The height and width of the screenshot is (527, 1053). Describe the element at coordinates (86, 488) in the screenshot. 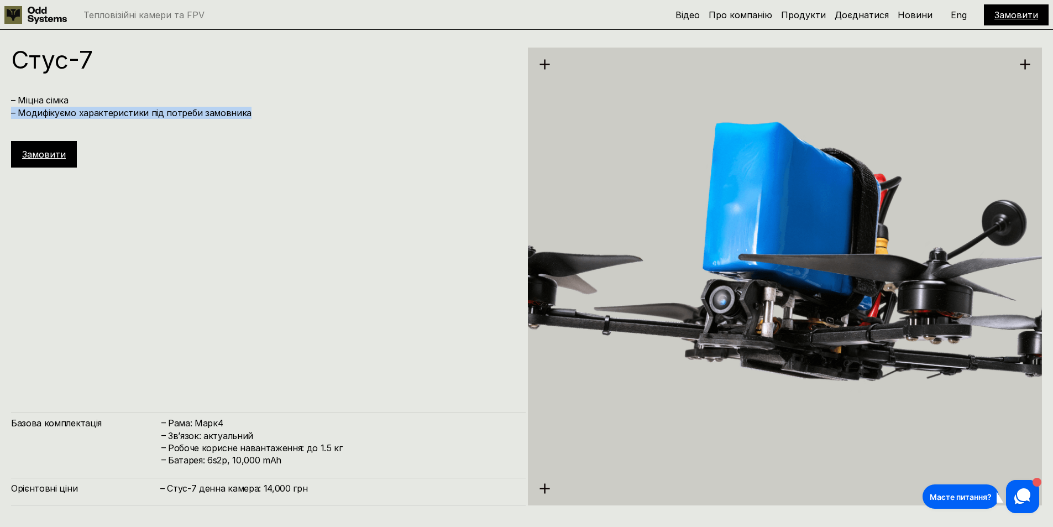

I see `h4: Орієнтовні ціни` at that location.